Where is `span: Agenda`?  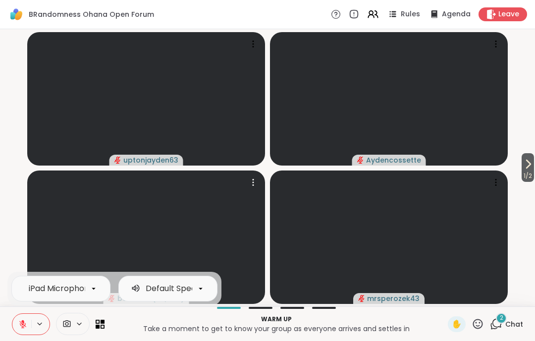
span: Agenda is located at coordinates (456, 14).